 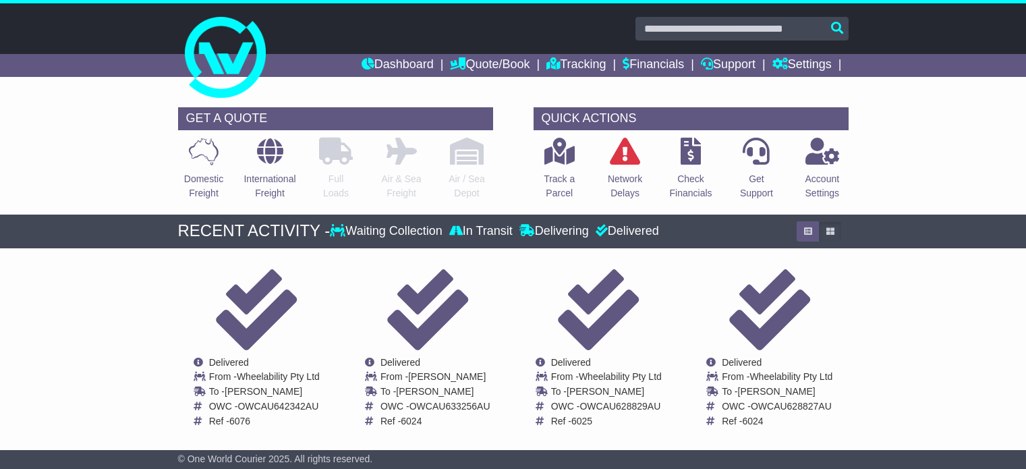 What do you see at coordinates (653, 65) in the screenshot?
I see `a: Financials` at bounding box center [653, 65].